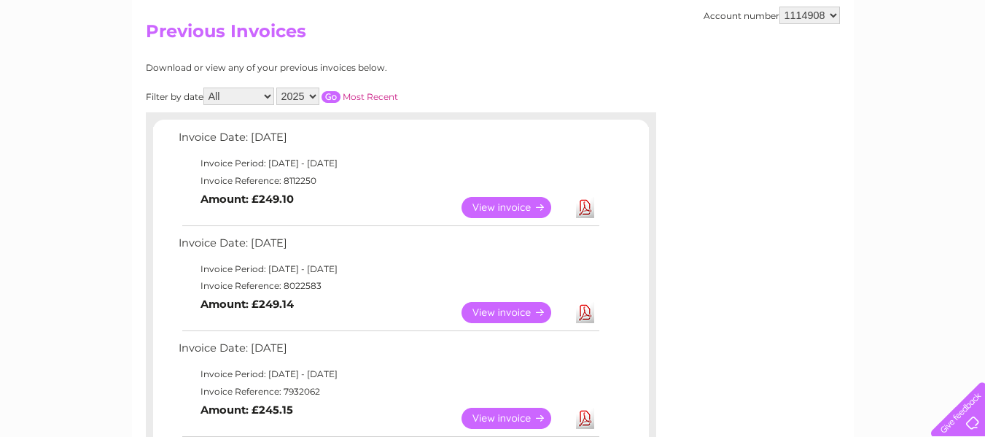 This screenshot has height=437, width=985. Describe the element at coordinates (781, 67) in the screenshot. I see `a: Energy` at that location.